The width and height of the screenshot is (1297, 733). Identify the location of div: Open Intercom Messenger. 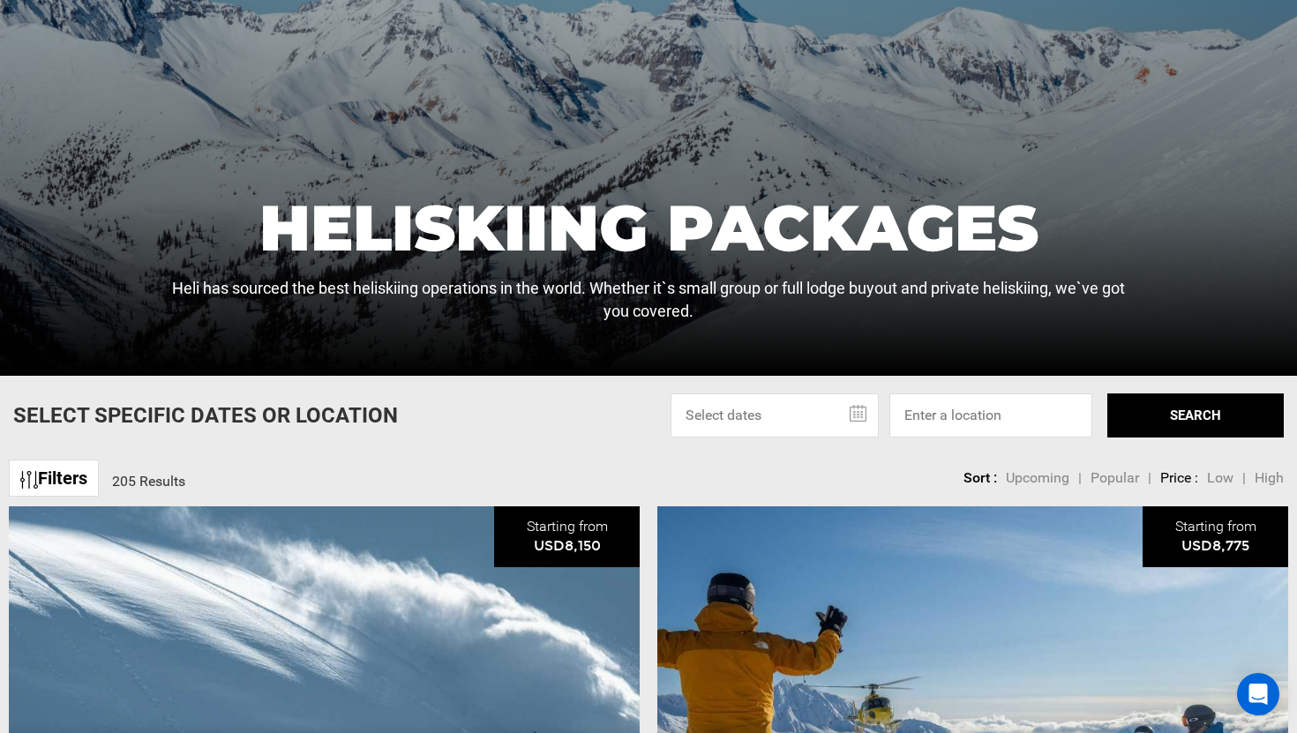
(1258, 694).